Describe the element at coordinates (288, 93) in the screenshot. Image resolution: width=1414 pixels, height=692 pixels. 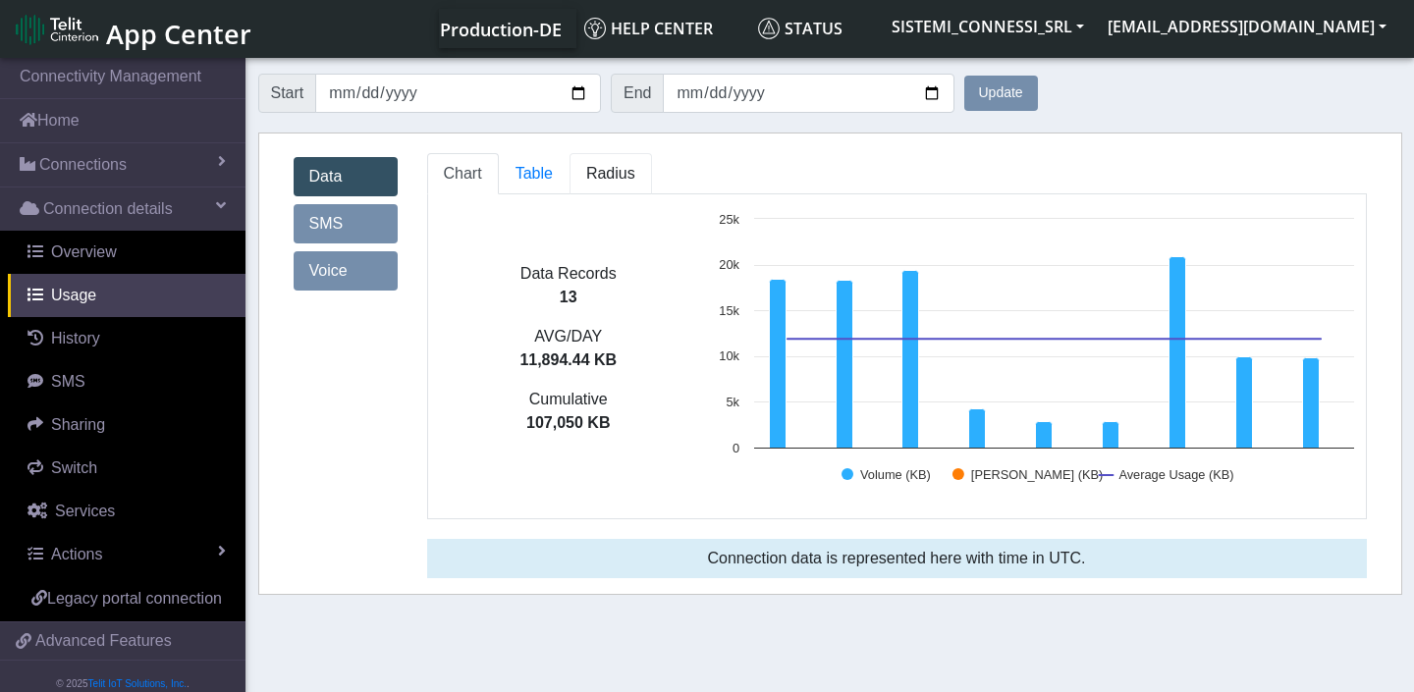
I see `span: Start` at that location.